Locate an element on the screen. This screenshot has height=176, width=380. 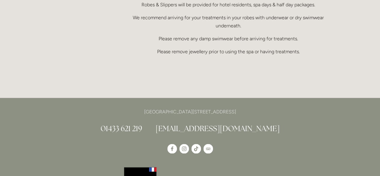
p: Robes & Slippers will be provided for hotel residents, spa days & half day packages. is located at coordinates (228, 5).